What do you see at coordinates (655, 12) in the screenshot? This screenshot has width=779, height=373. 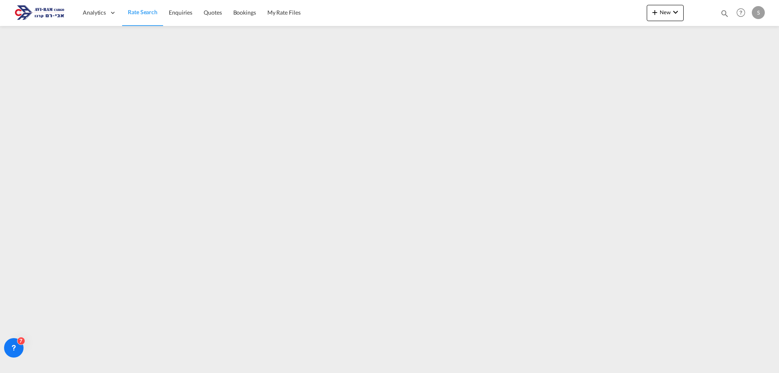 I see `md-icon: icon-plus 400-fg` at bounding box center [655, 12].